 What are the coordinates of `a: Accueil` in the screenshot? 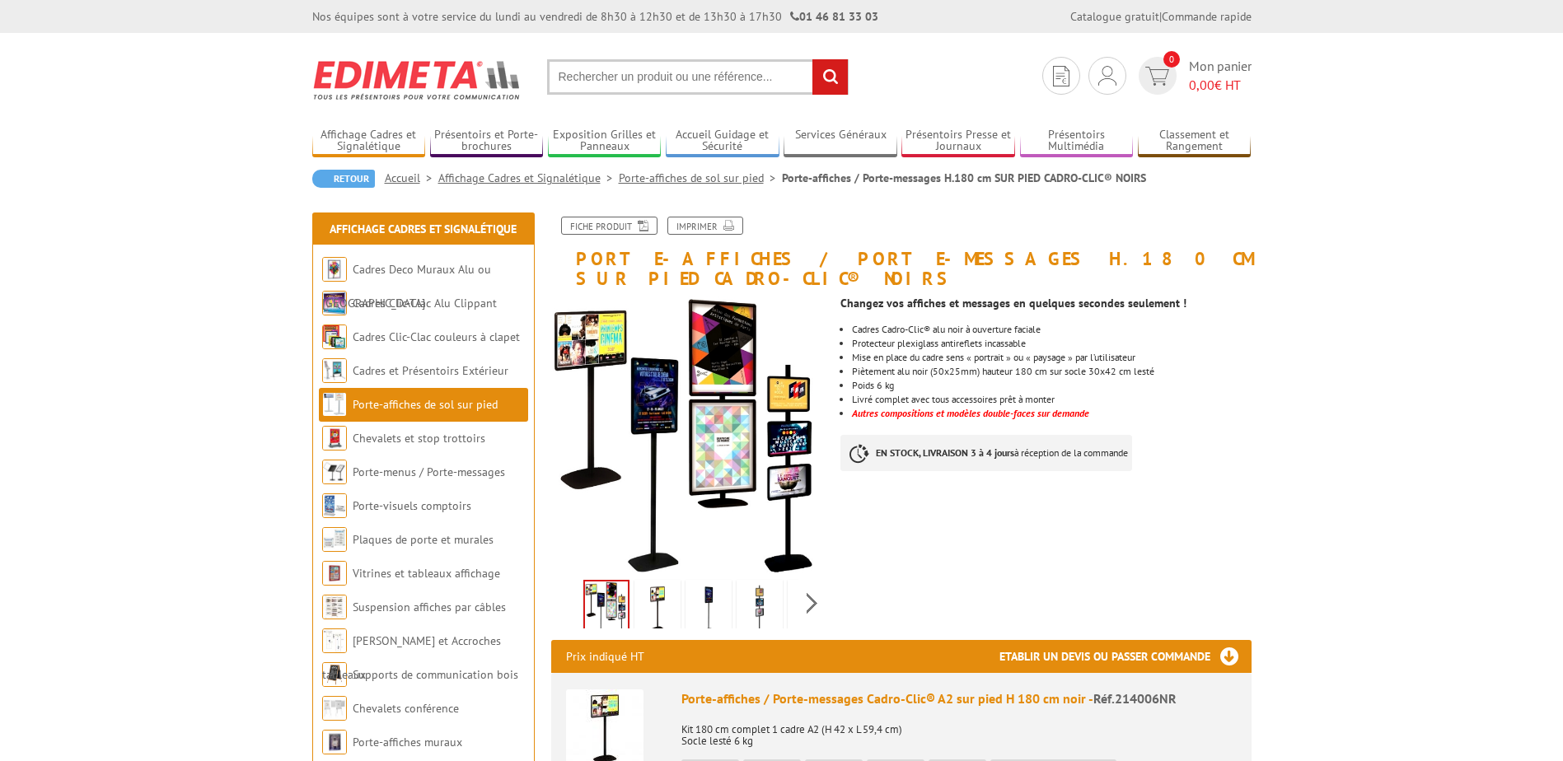 It's located at (411, 178).